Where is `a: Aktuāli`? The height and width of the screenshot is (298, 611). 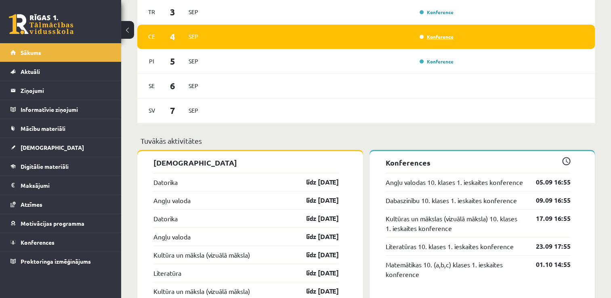
a: Aktuāli is located at coordinates (61, 71).